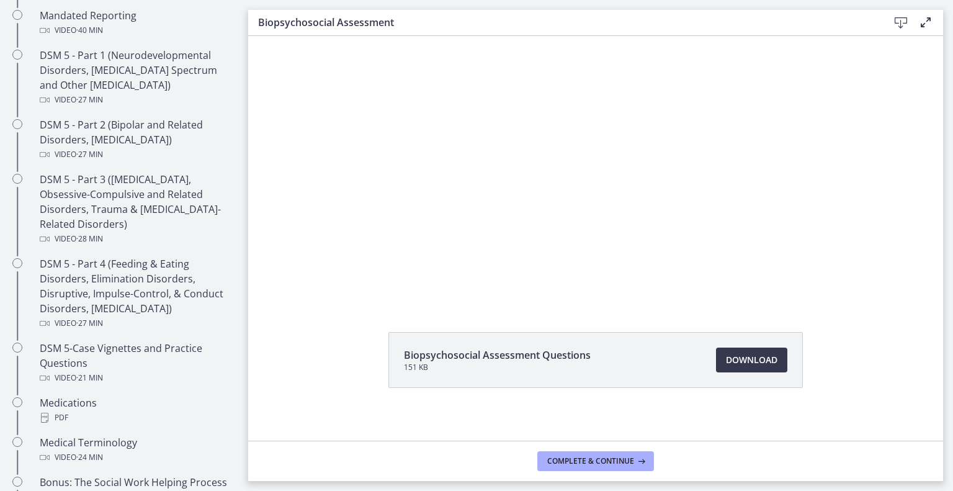  Describe the element at coordinates (89, 239) in the screenshot. I see `span: · 28 min` at that location.